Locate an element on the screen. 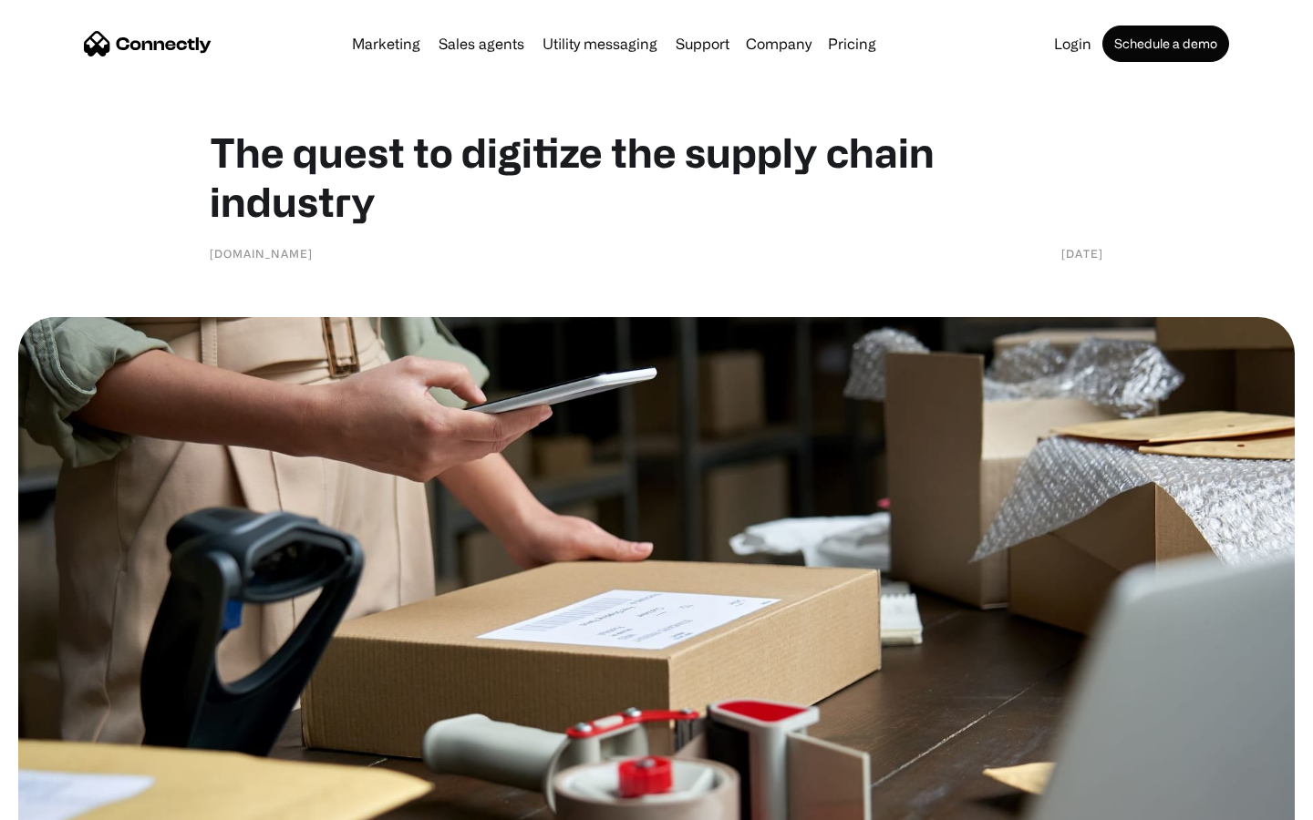 Image resolution: width=1313 pixels, height=820 pixels. a: Marketing is located at coordinates (386, 44).